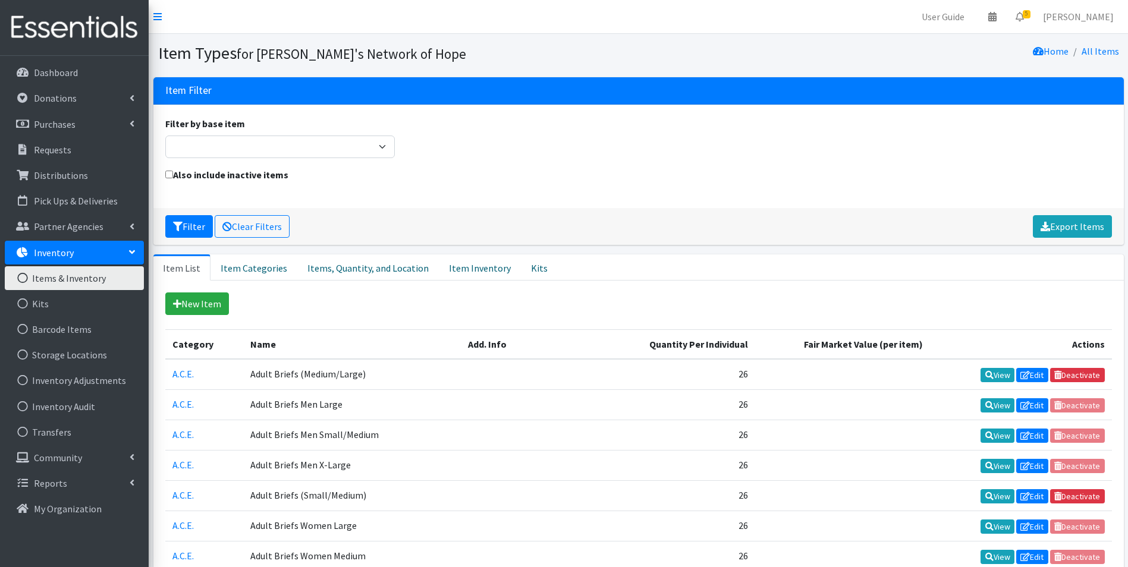 Image resolution: width=1128 pixels, height=567 pixels. Describe the element at coordinates (204, 344) in the screenshot. I see `th: Category` at that location.